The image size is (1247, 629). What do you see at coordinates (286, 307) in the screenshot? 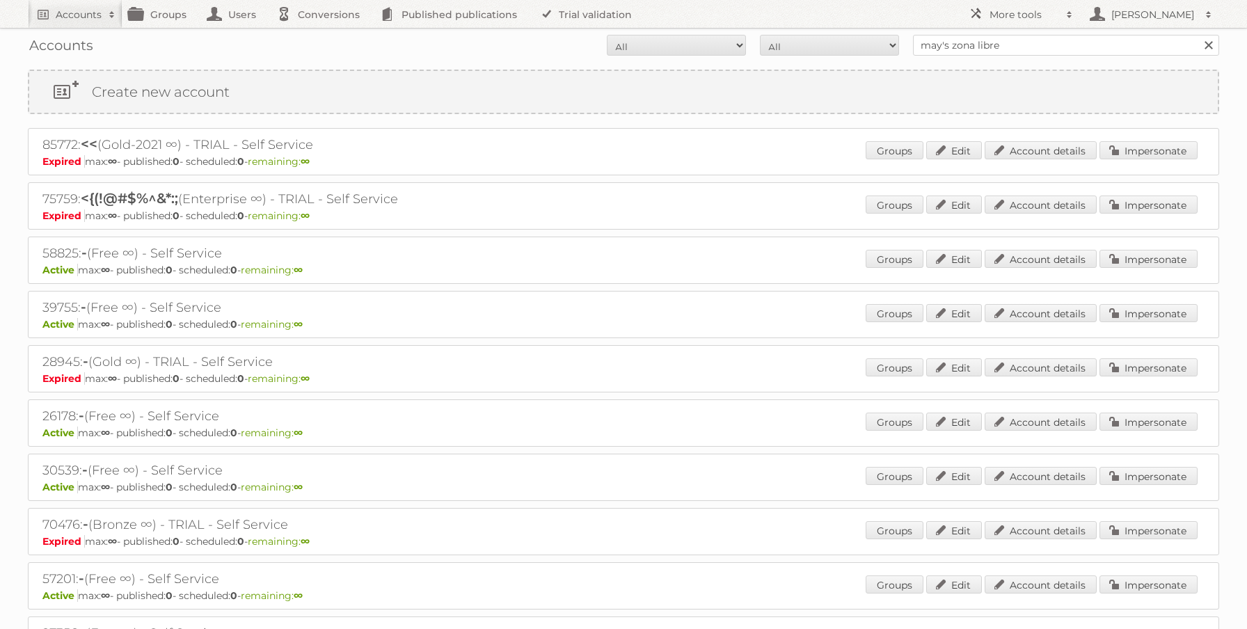
I see `h2: 39755: (Free ∞) - Self Service` at bounding box center [286, 307].